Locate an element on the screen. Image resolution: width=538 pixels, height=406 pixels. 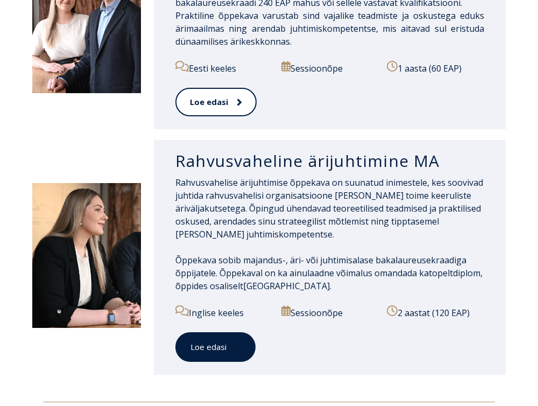
p: 1 aasta (60 EAP) is located at coordinates (435, 68).